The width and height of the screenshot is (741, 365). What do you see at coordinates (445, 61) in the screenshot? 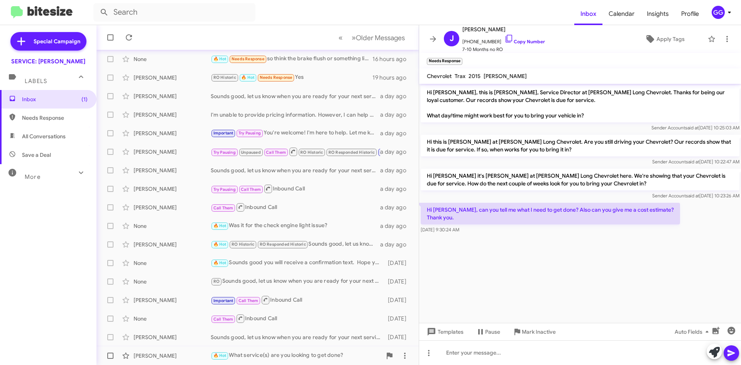
I see `small: Needs Response` at bounding box center [445, 61].